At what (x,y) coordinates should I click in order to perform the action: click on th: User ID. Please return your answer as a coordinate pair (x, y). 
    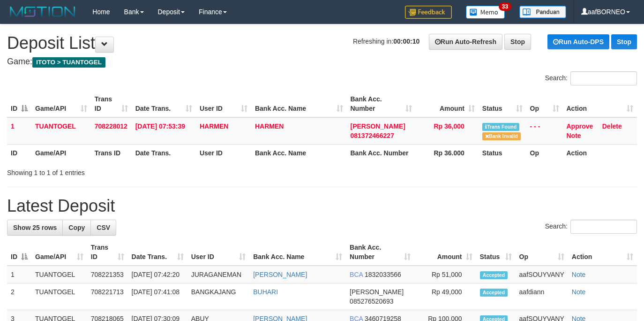
    Looking at the image, I should click on (224, 152).